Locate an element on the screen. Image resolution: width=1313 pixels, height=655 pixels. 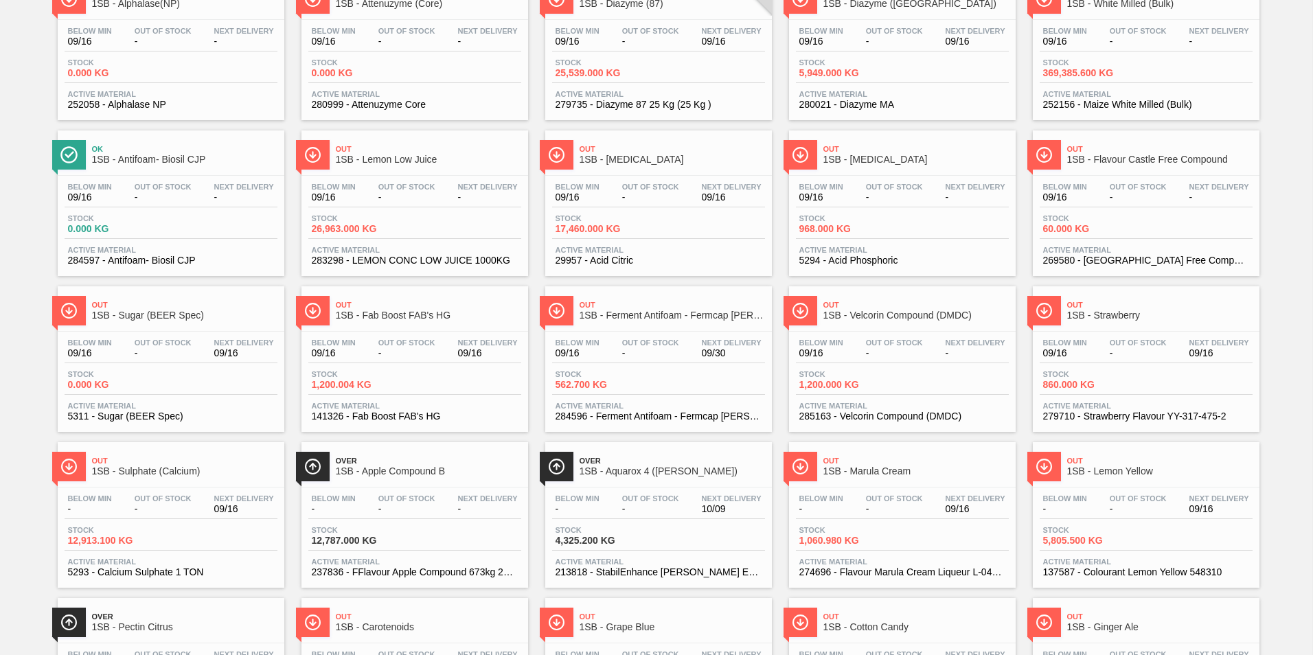
span: 137587 - Colourant Lemon Yellow 548310 is located at coordinates (1146, 572).